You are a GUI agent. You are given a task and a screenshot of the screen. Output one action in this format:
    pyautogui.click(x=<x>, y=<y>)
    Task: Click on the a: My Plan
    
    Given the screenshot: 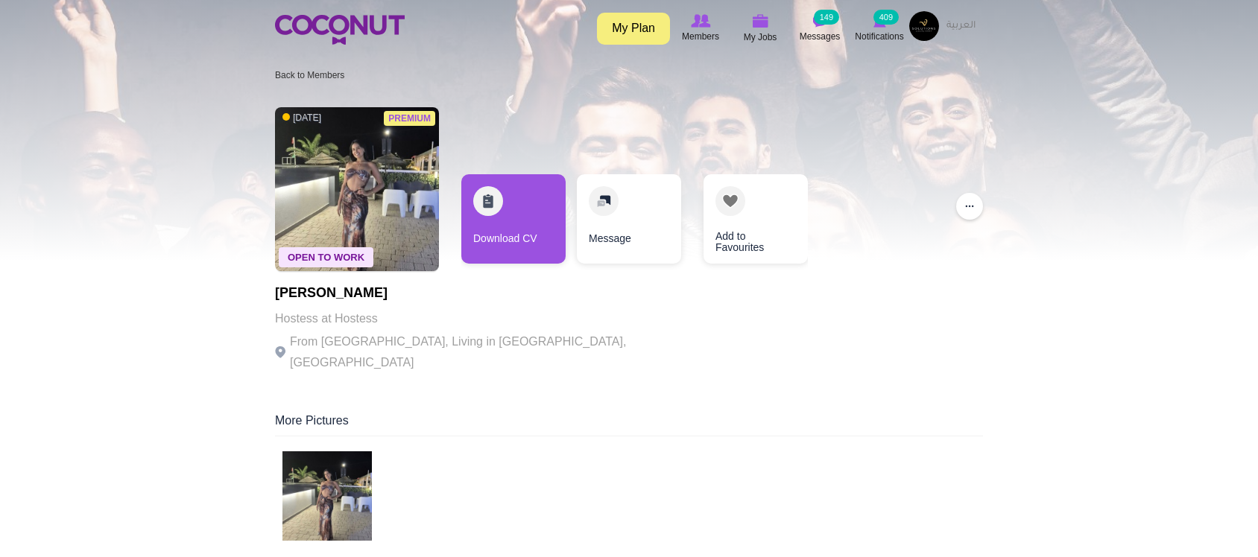 What is the action you would take?
    pyautogui.click(x=633, y=28)
    